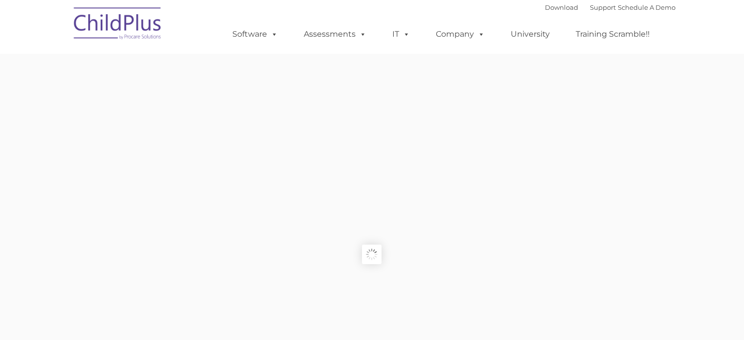  Describe the element at coordinates (602, 7) in the screenshot. I see `a: Support` at that location.